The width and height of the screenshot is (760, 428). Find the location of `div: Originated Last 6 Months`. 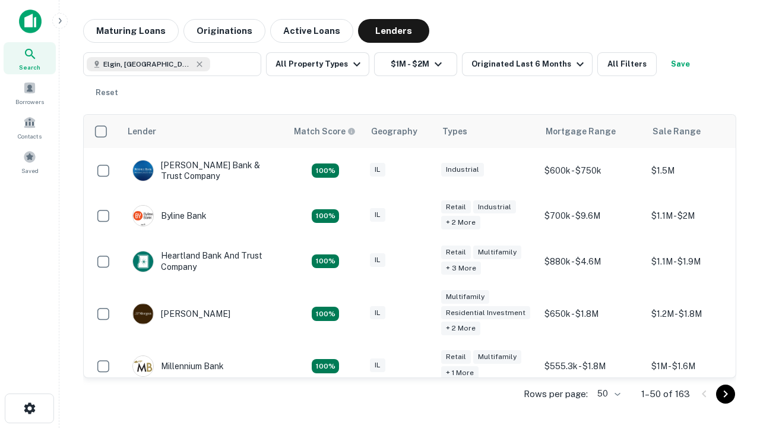

div: Originated Last 6 Months is located at coordinates (529, 64).